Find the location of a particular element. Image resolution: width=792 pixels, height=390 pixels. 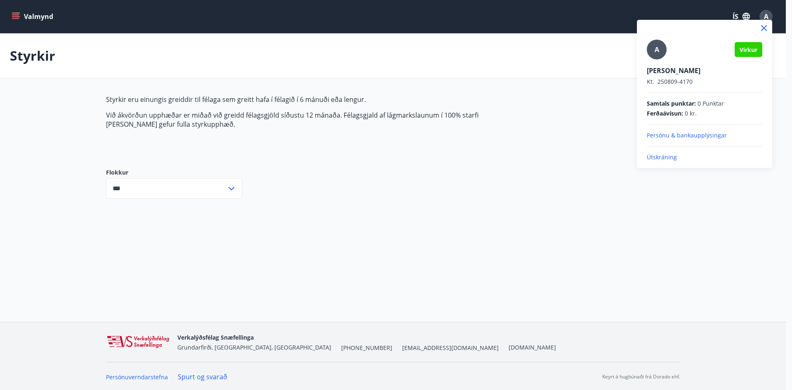

span: 0 Punktar is located at coordinates (710, 103).